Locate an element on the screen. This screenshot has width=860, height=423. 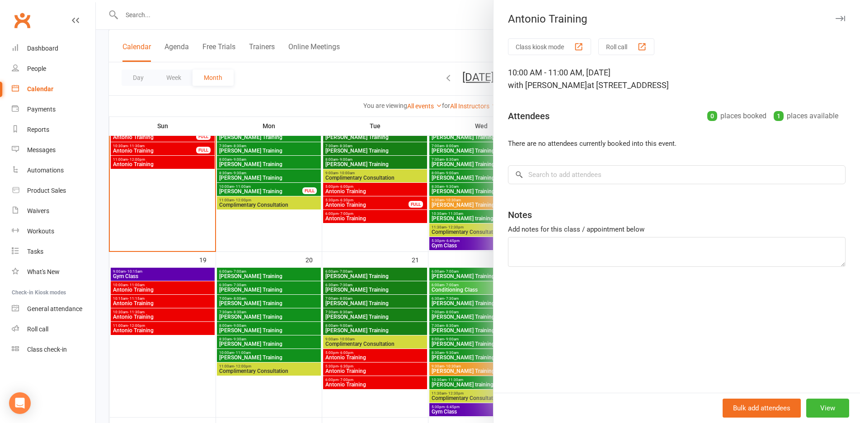
div: Product Sales is located at coordinates (47, 191).